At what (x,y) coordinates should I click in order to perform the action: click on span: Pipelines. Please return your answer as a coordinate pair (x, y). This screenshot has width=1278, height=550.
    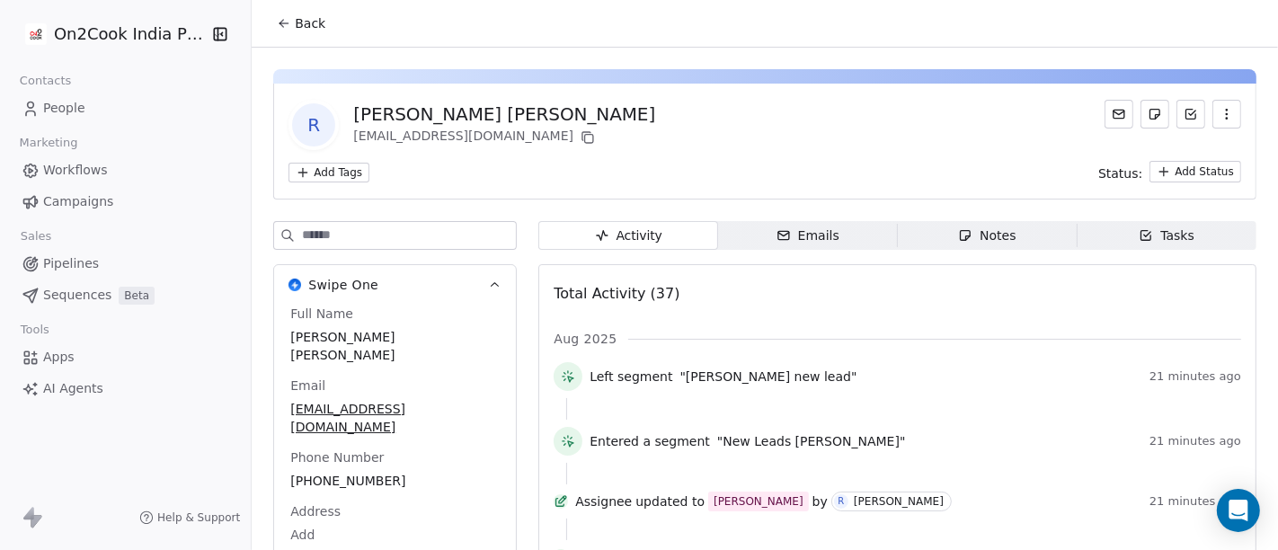
    Looking at the image, I should click on (71, 263).